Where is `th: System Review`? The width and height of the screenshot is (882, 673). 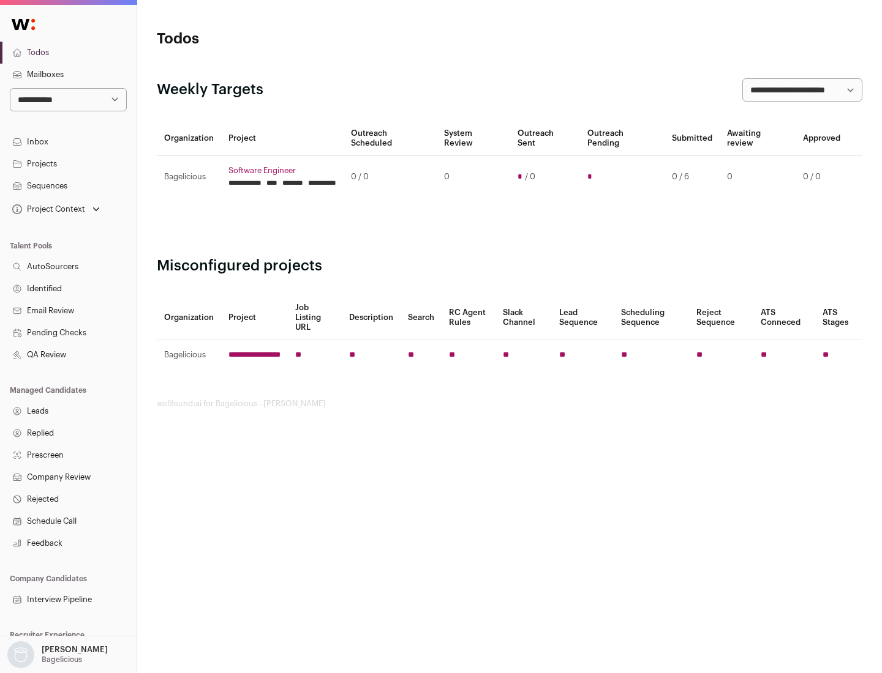
th: System Review is located at coordinates (473, 138).